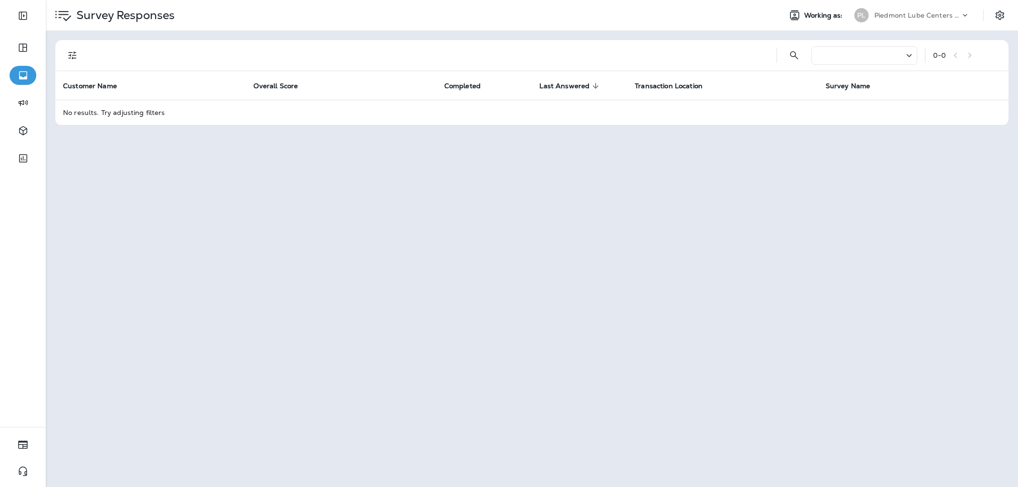 This screenshot has width=1018, height=487. Describe the element at coordinates (794, 55) in the screenshot. I see `button: Search Survey Responses` at that location.